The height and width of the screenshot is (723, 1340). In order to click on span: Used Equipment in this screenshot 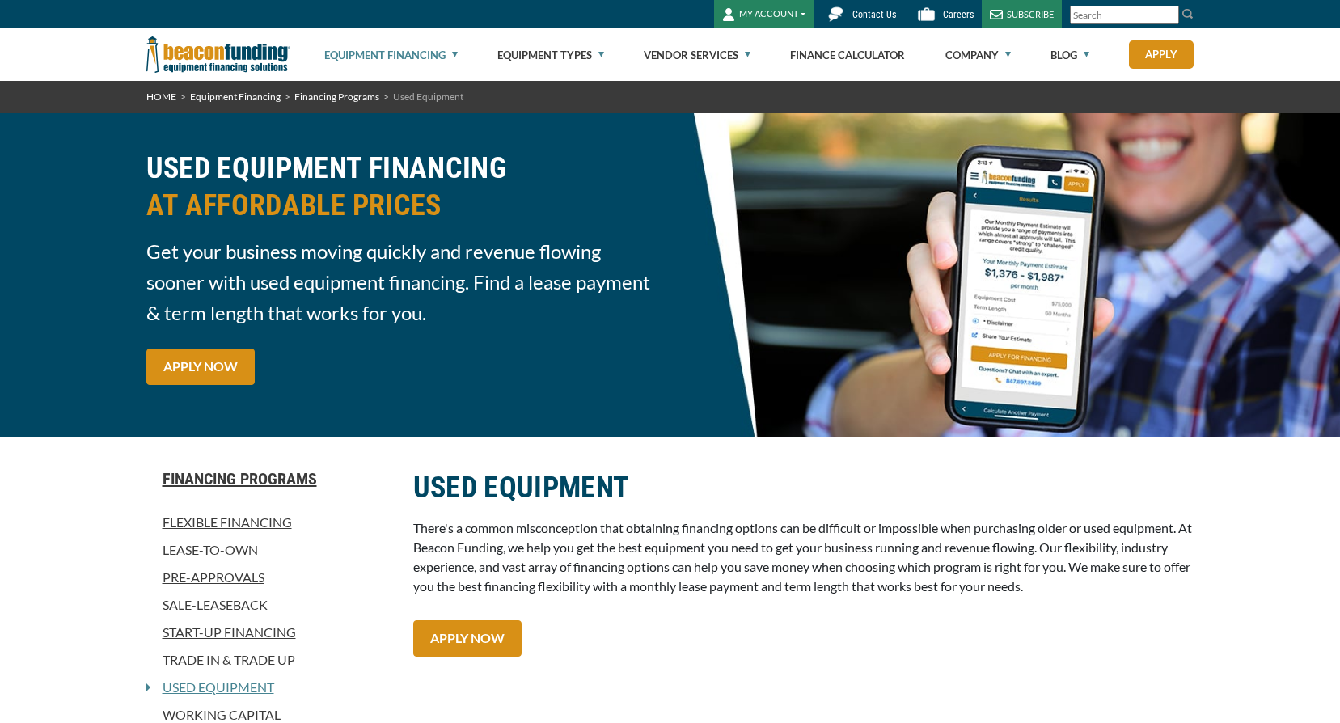, I will do `click(428, 96)`.